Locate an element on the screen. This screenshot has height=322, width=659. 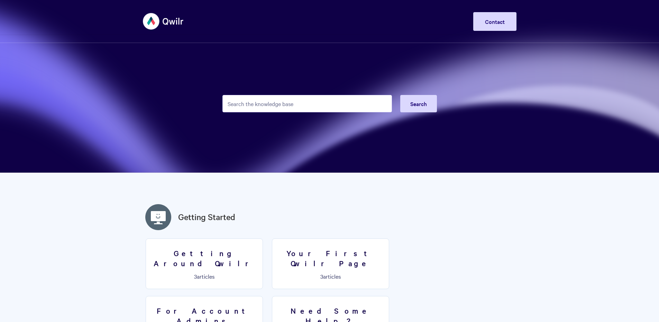
a: Contact is located at coordinates (495, 21).